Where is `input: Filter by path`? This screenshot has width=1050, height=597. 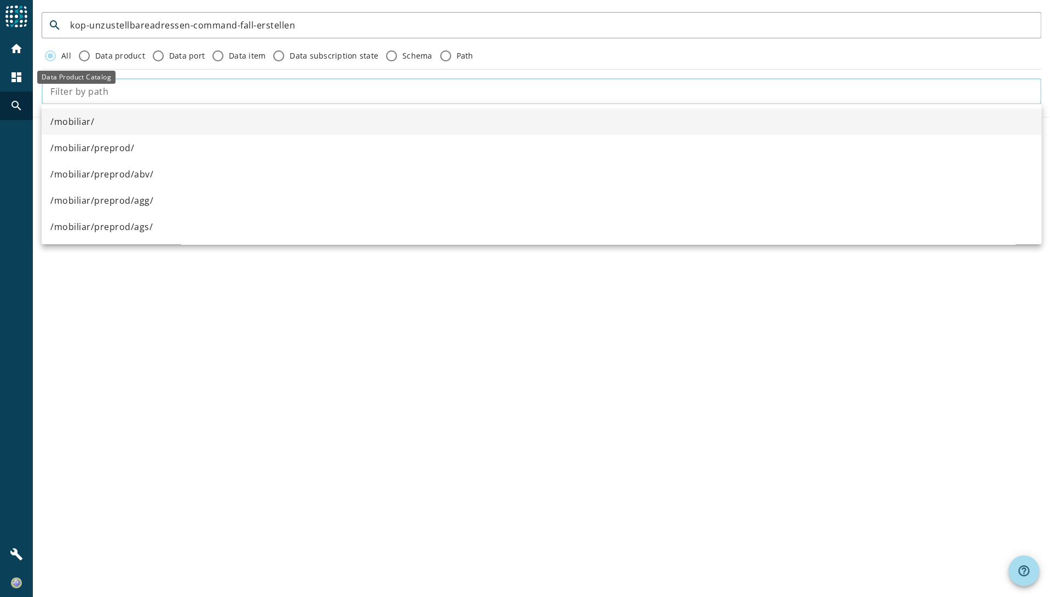
input: Filter by path is located at coordinates (541, 91).